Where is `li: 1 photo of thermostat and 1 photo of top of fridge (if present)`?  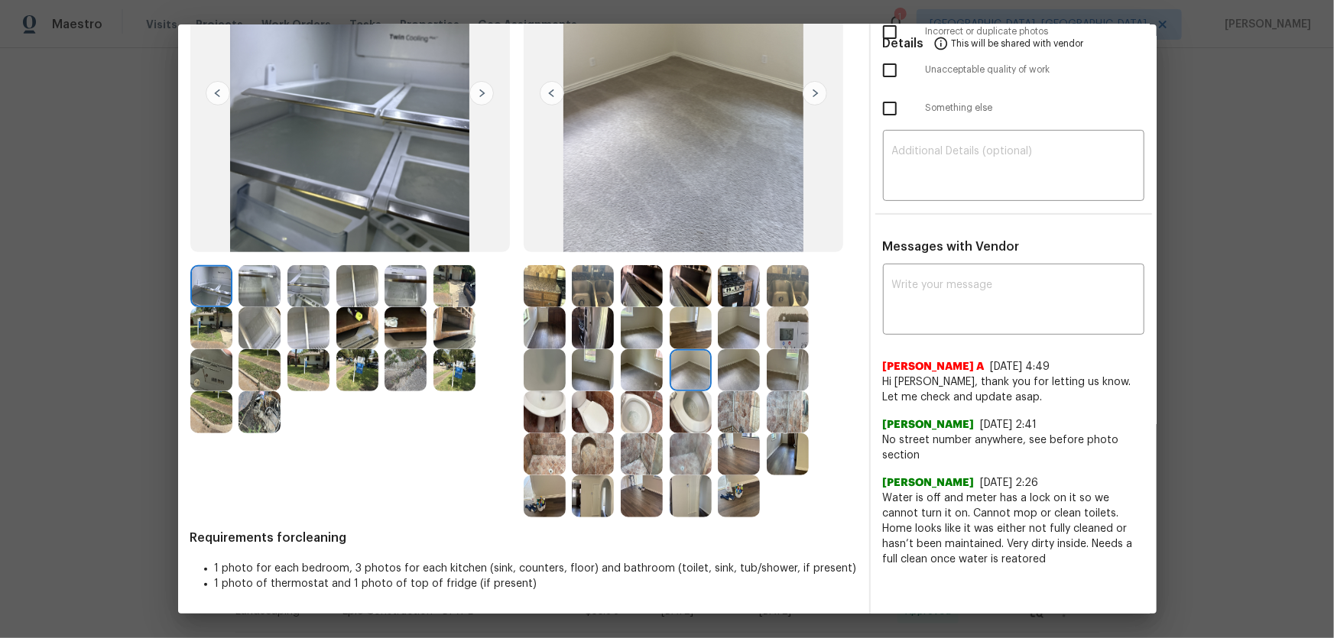
li: 1 photo of thermostat and 1 photo of top of fridge (if present) is located at coordinates (536, 584).